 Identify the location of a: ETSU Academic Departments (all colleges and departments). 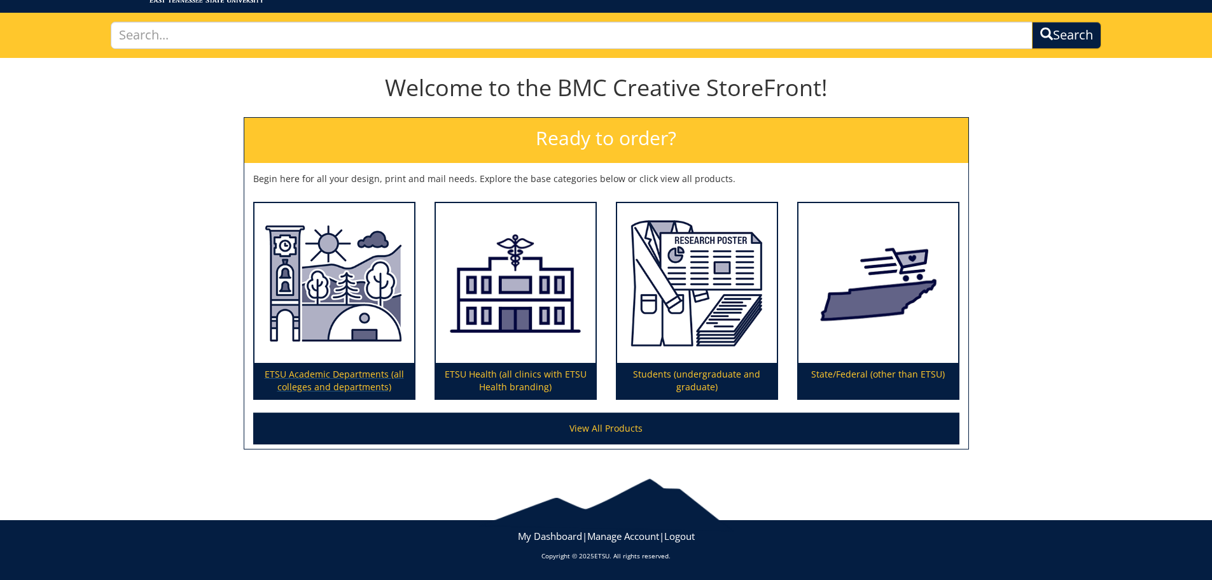
(334, 301).